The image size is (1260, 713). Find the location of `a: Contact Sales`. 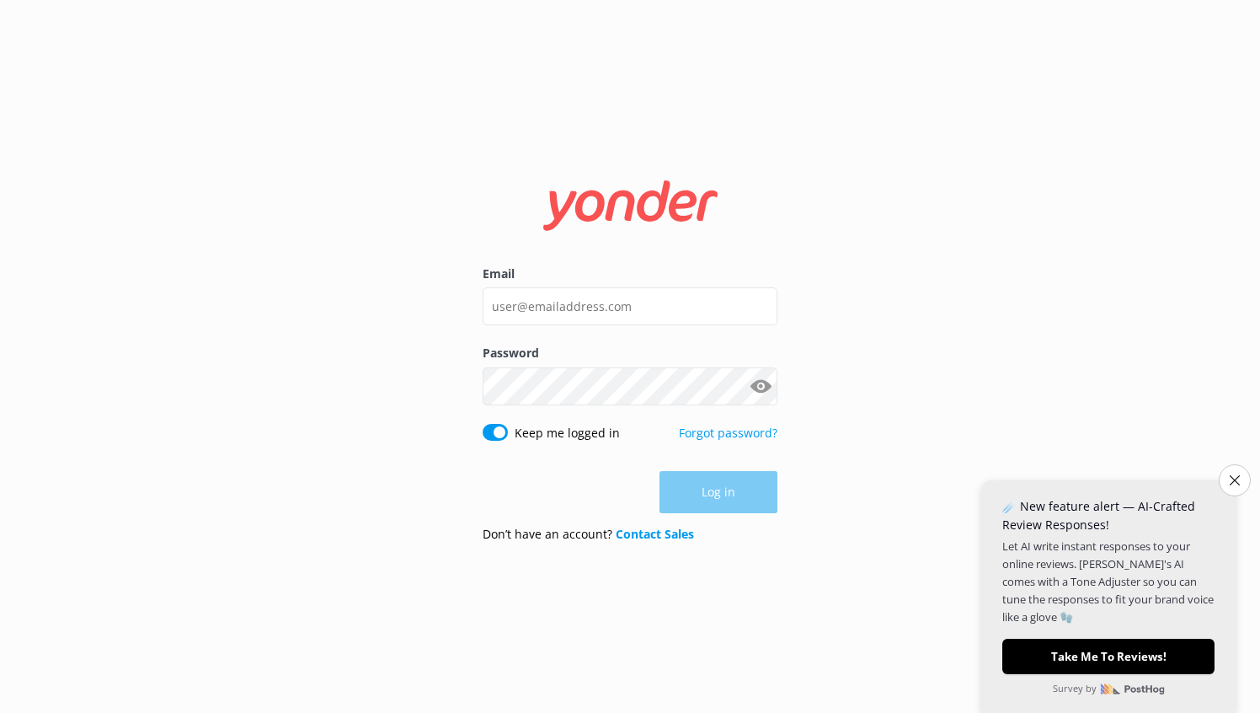

a: Contact Sales is located at coordinates (655, 533).